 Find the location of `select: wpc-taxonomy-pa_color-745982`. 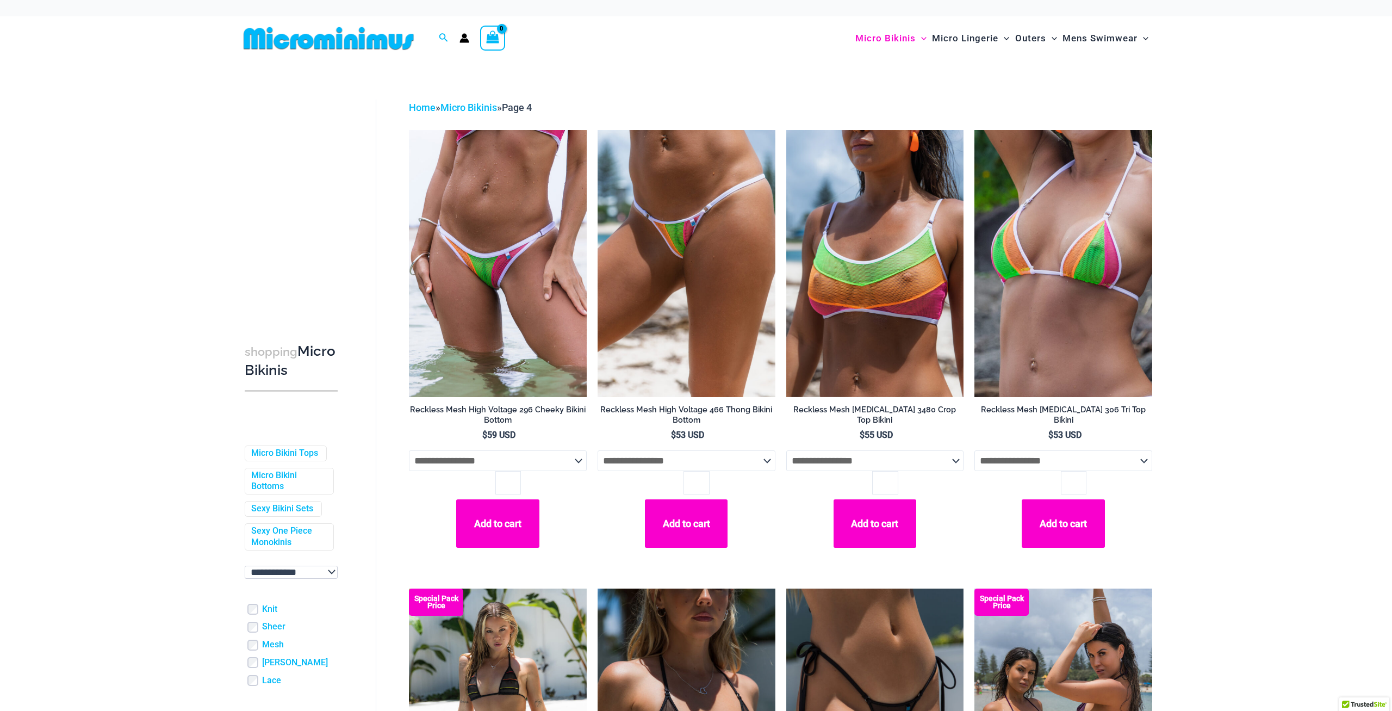

select: wpc-taxonomy-pa_color-745982 is located at coordinates (291, 572).